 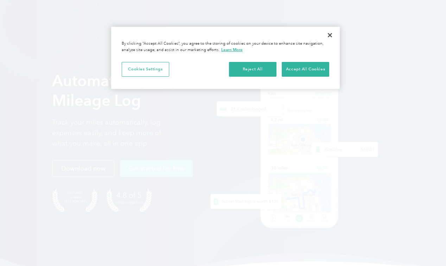 What do you see at coordinates (291, 151) in the screenshot?
I see `img: Everlance, mileage tracker app, expense tracking app` at bounding box center [291, 151].